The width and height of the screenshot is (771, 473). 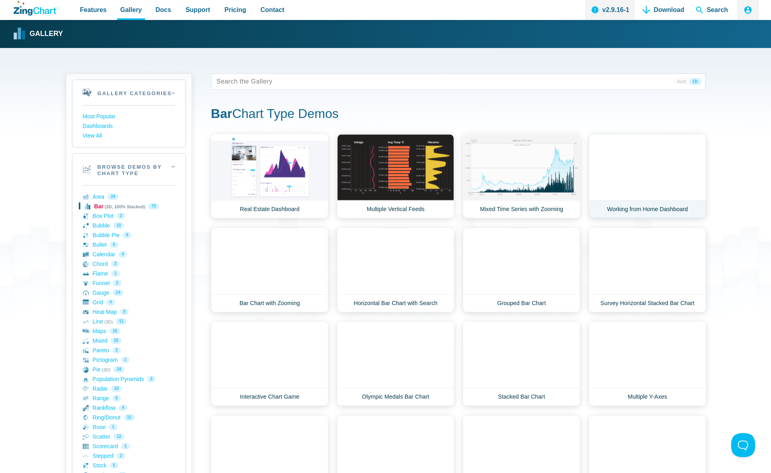 What do you see at coordinates (129, 169) in the screenshot?
I see `h2: Browse Demos By Chart Type` at bounding box center [129, 169].